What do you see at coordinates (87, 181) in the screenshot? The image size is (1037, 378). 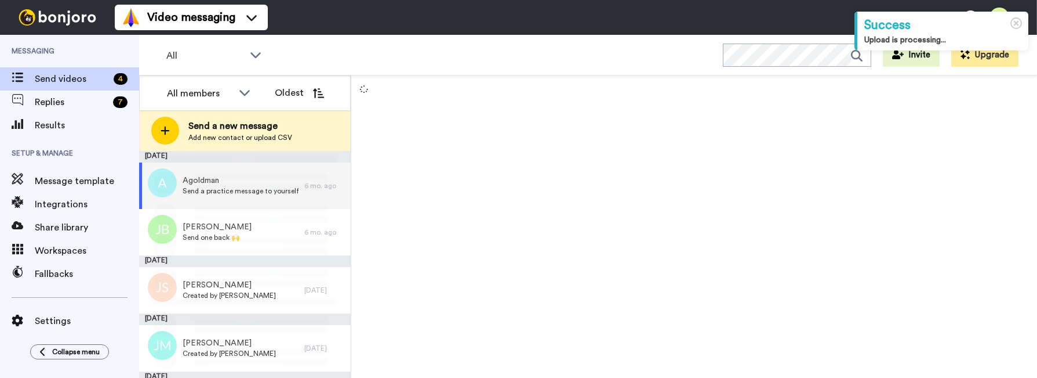 I see `span: Message template` at bounding box center [87, 181].